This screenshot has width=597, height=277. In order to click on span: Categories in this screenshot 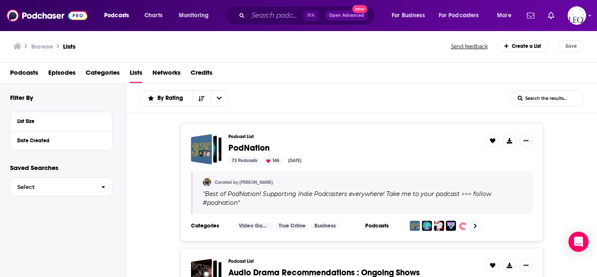, I will do `click(102, 74)`.